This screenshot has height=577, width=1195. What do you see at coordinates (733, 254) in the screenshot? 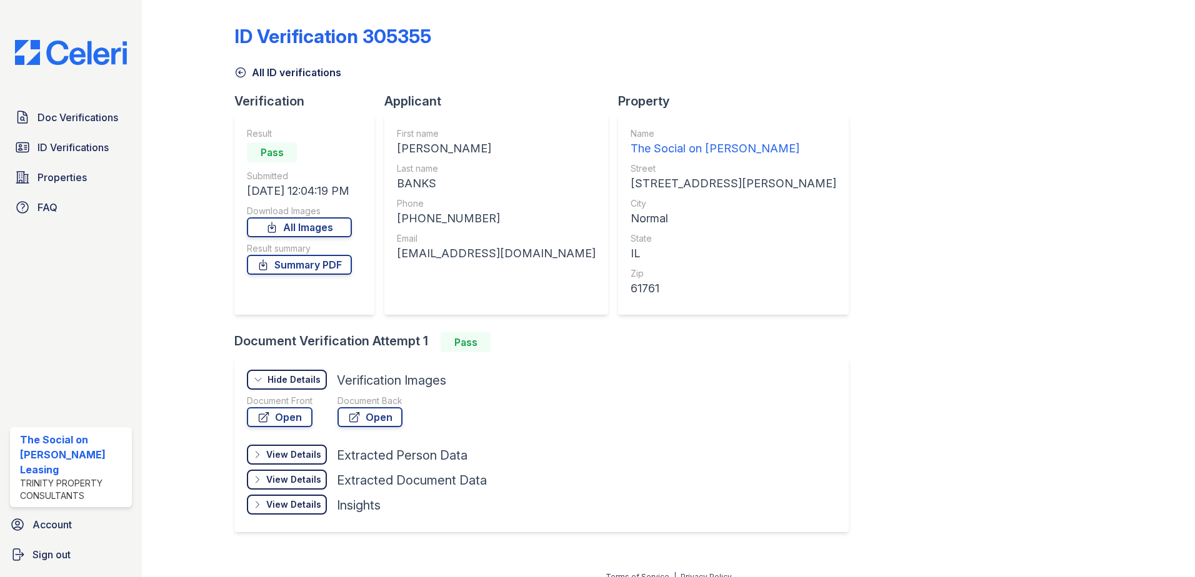
I see `div: IL` at bounding box center [733, 254].